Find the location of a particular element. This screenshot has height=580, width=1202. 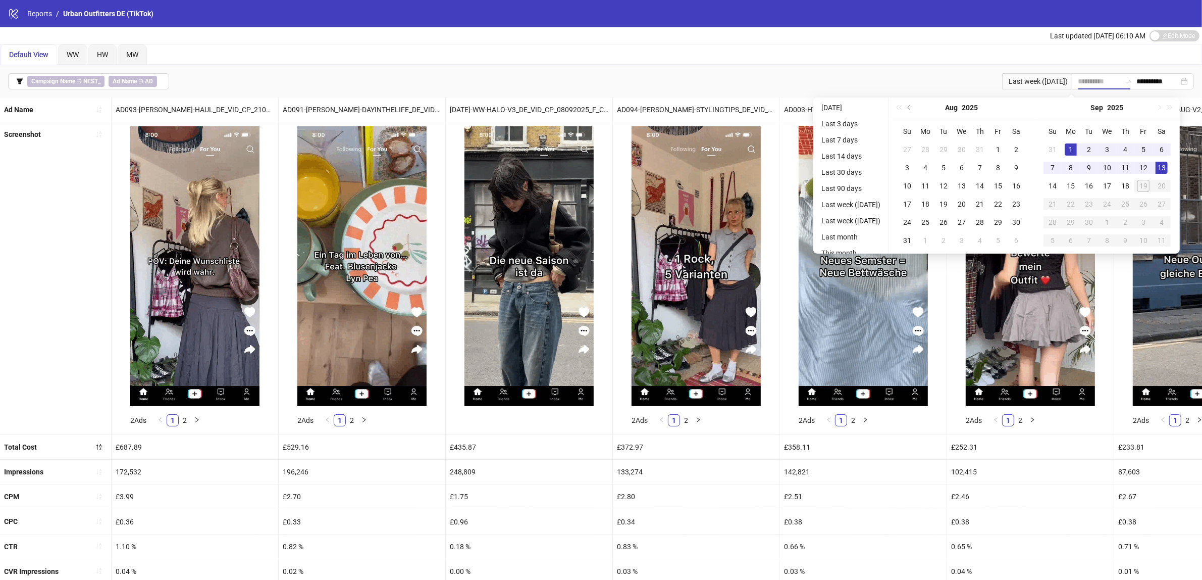

b: Ad Name is located at coordinates (19, 110).